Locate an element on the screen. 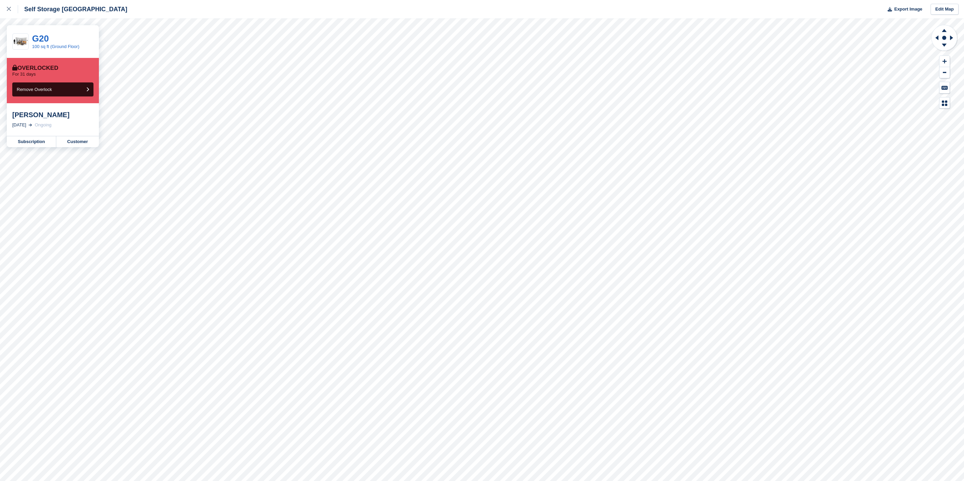  a: Customer is located at coordinates (77, 142).